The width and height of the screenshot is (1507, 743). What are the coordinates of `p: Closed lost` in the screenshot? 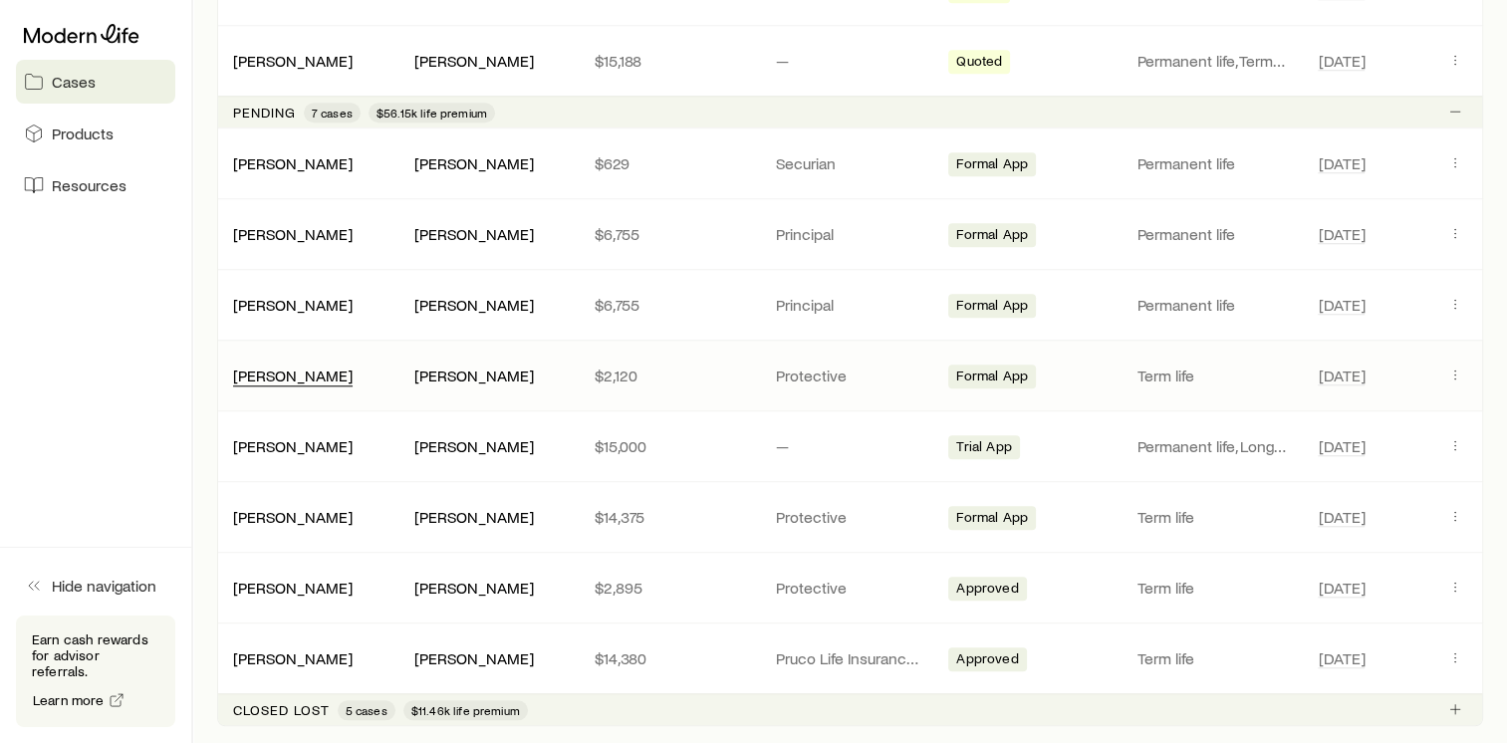 It's located at (281, 710).